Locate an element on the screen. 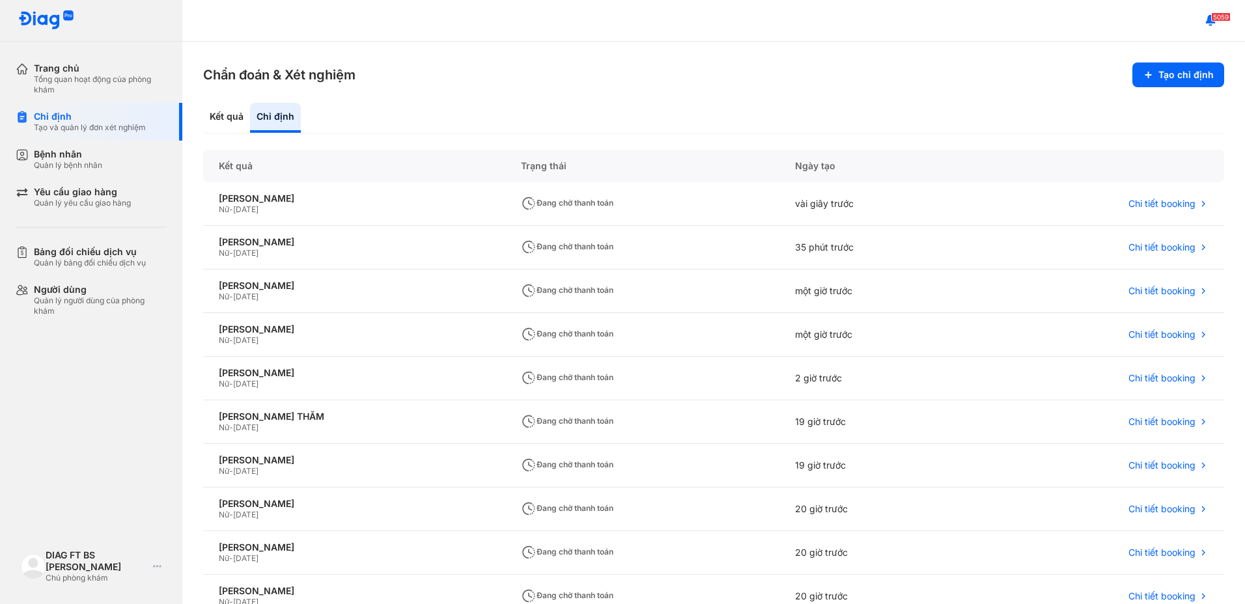 This screenshot has width=1245, height=604. div: Ngày tạo is located at coordinates (879, 166).